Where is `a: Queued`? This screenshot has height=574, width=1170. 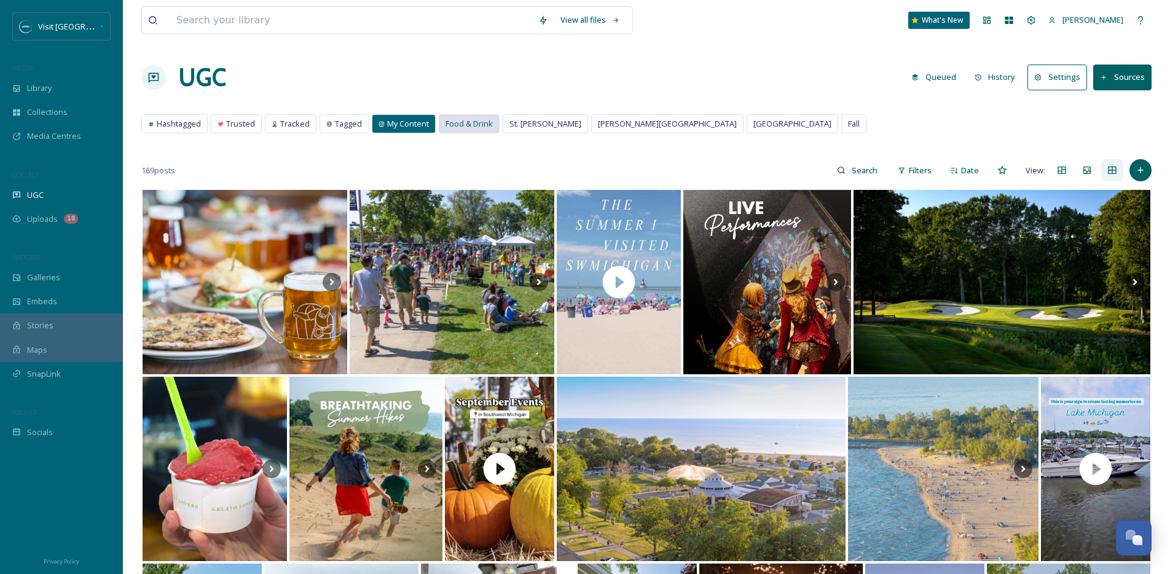 a: Queued is located at coordinates (937, 77).